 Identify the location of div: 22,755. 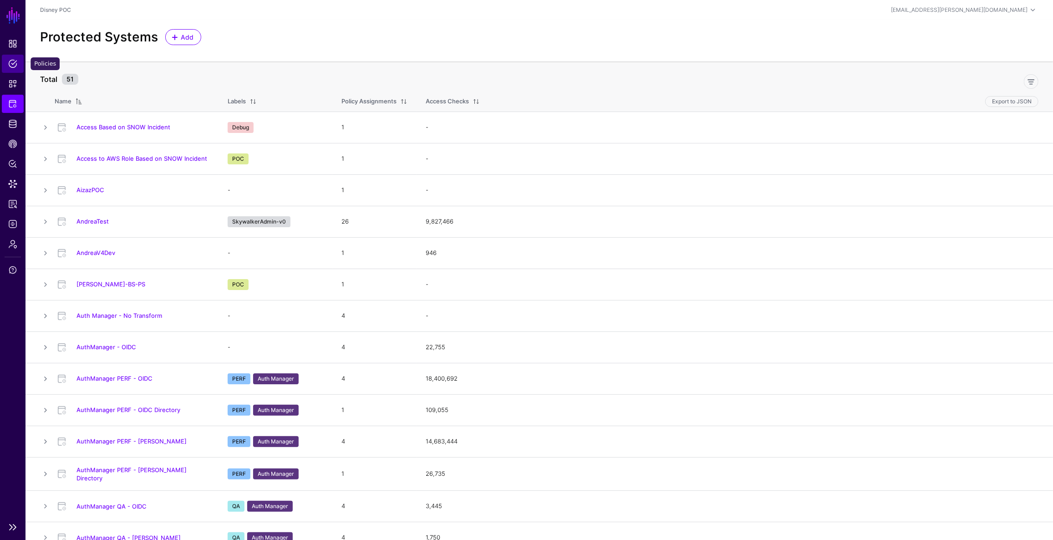
(732, 347).